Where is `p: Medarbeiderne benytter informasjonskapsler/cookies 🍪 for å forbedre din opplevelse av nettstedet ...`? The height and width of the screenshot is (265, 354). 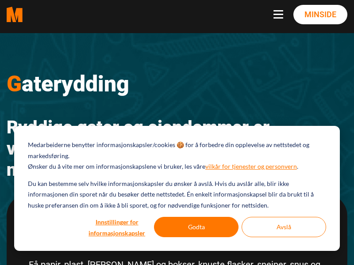
p: Medarbeiderne benytter informasjonskapsler/cookies 🍪 for å forbedre din opplevelse av nettstedet ... is located at coordinates (177, 150).